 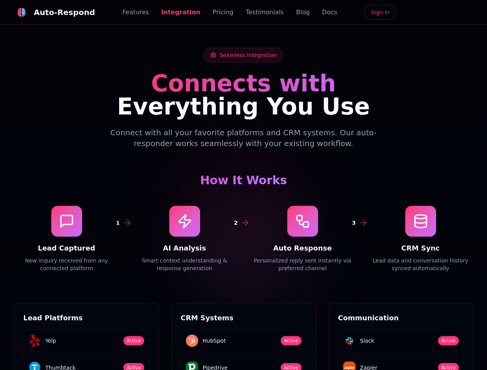 What do you see at coordinates (248, 55) in the screenshot?
I see `span: Seamless Integration` at bounding box center [248, 55].